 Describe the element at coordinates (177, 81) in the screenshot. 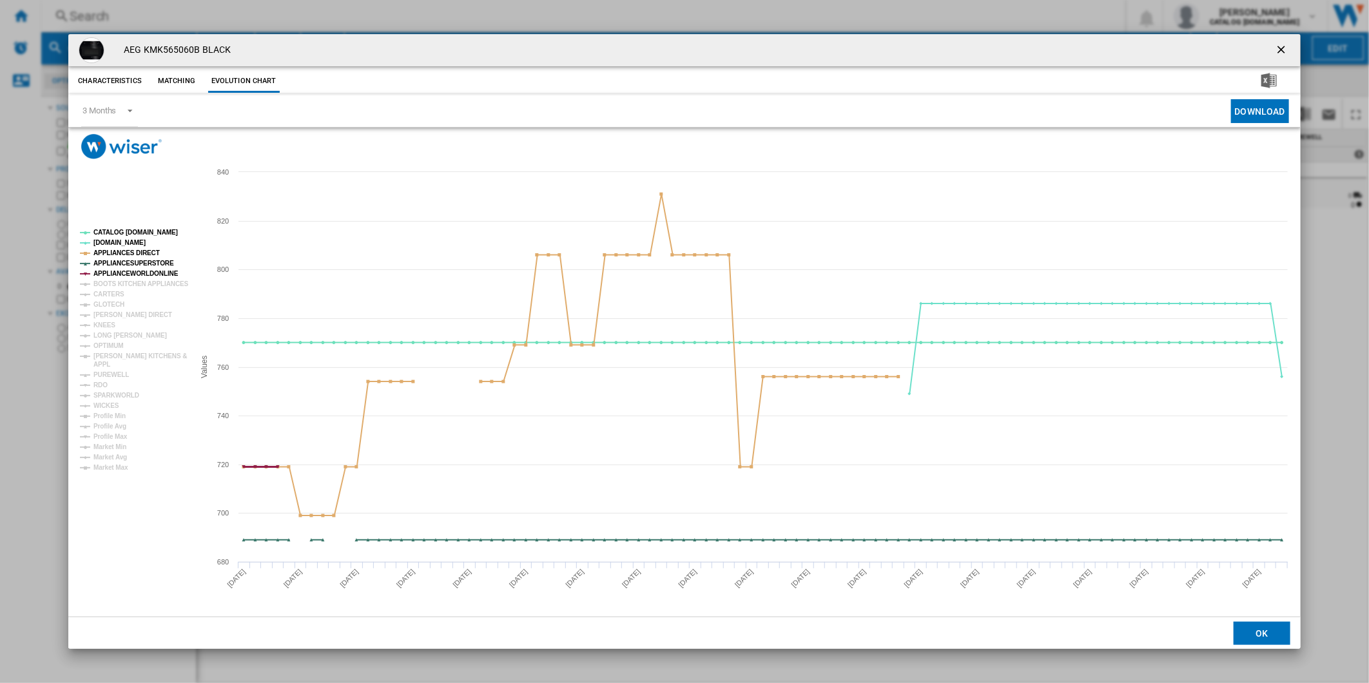

I see `button: Matching` at that location.